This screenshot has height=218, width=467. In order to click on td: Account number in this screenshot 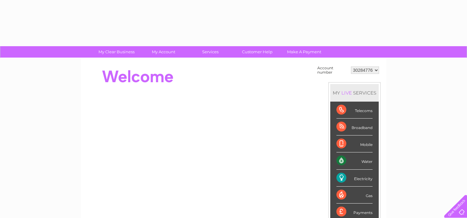, I will do `click(332, 70)`.